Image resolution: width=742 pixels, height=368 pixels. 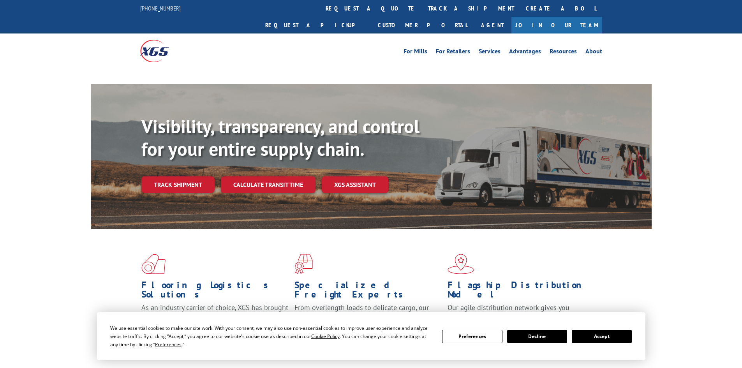 What do you see at coordinates (325, 336) in the screenshot?
I see `span: Cookie Policy` at bounding box center [325, 336].